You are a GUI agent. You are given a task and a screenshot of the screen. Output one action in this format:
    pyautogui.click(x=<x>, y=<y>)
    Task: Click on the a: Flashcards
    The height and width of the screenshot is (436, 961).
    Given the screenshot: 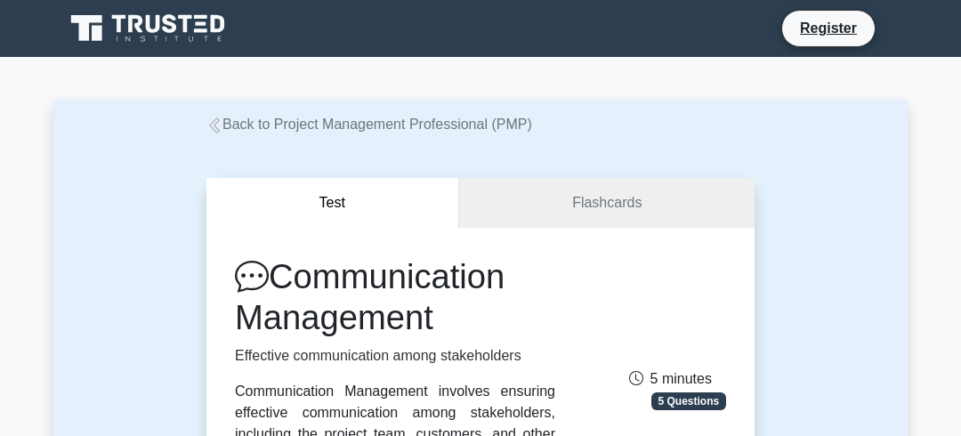 What is the action you would take?
    pyautogui.click(x=607, y=203)
    